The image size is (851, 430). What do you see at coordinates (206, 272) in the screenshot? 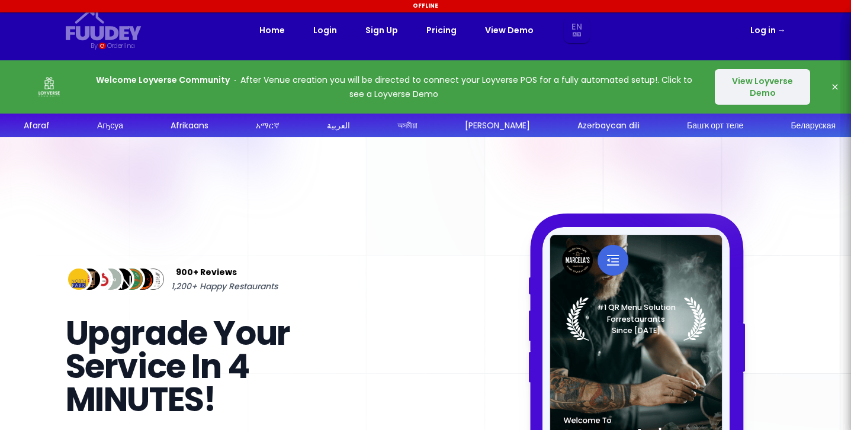
I see `span: 900+ Reviews` at bounding box center [206, 272].